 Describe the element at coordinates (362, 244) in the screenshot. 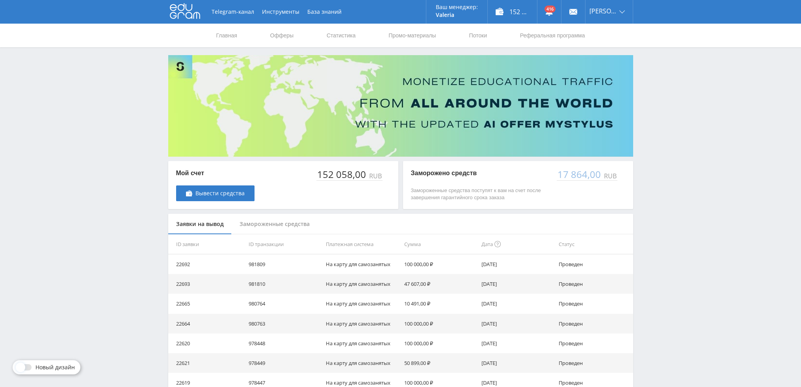

I see `th: Платежная система` at that location.